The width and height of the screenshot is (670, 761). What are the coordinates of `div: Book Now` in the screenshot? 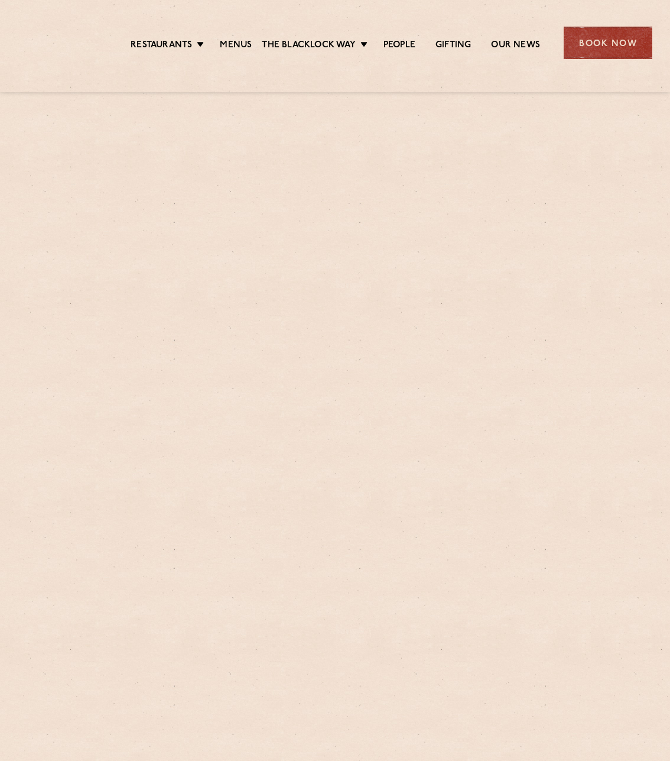 It's located at (608, 43).